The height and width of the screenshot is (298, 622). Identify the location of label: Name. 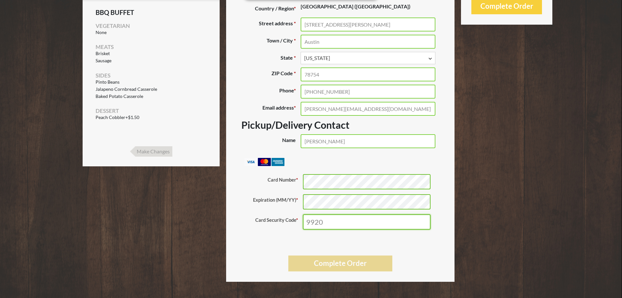
(271, 141).